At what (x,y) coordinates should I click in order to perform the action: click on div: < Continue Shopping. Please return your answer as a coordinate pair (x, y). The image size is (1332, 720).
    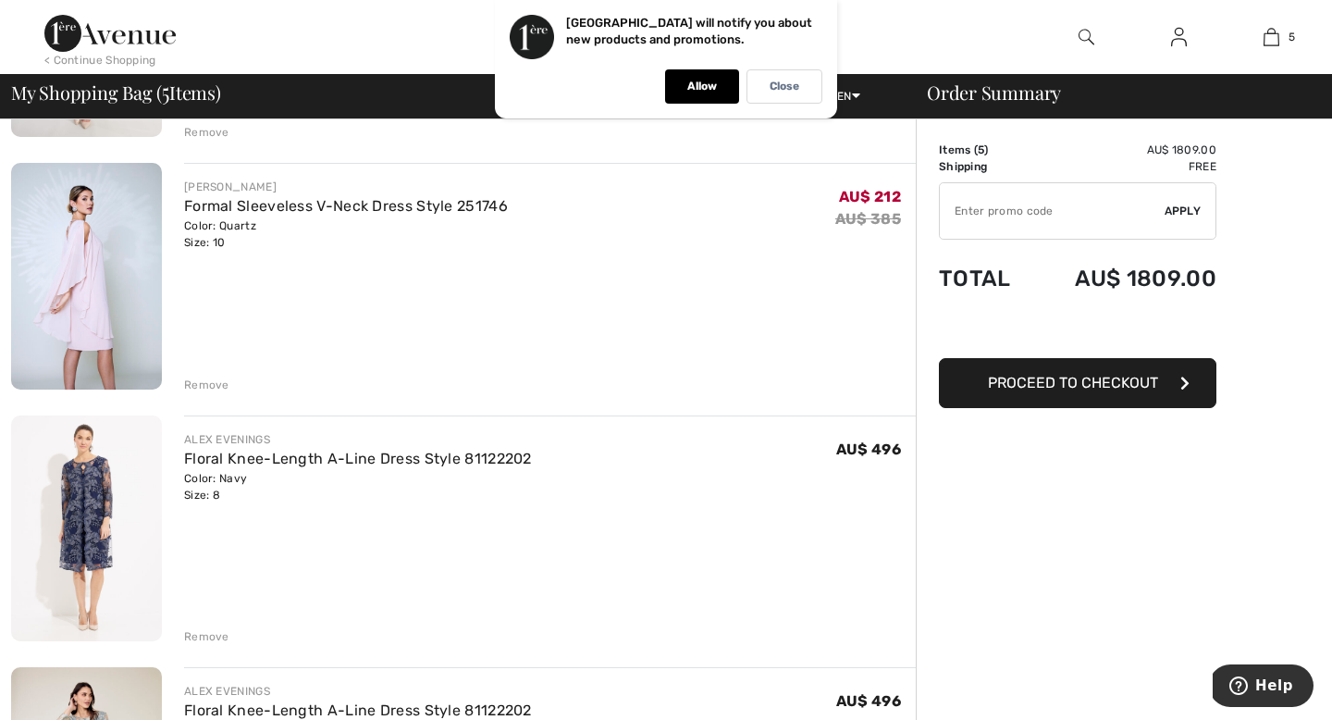
    Looking at the image, I should click on (100, 60).